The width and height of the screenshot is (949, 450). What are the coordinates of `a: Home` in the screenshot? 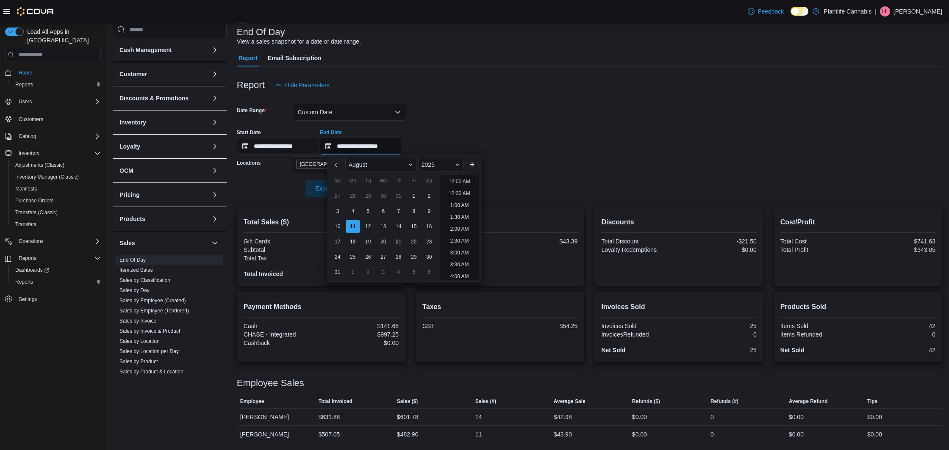 It's located at (25, 73).